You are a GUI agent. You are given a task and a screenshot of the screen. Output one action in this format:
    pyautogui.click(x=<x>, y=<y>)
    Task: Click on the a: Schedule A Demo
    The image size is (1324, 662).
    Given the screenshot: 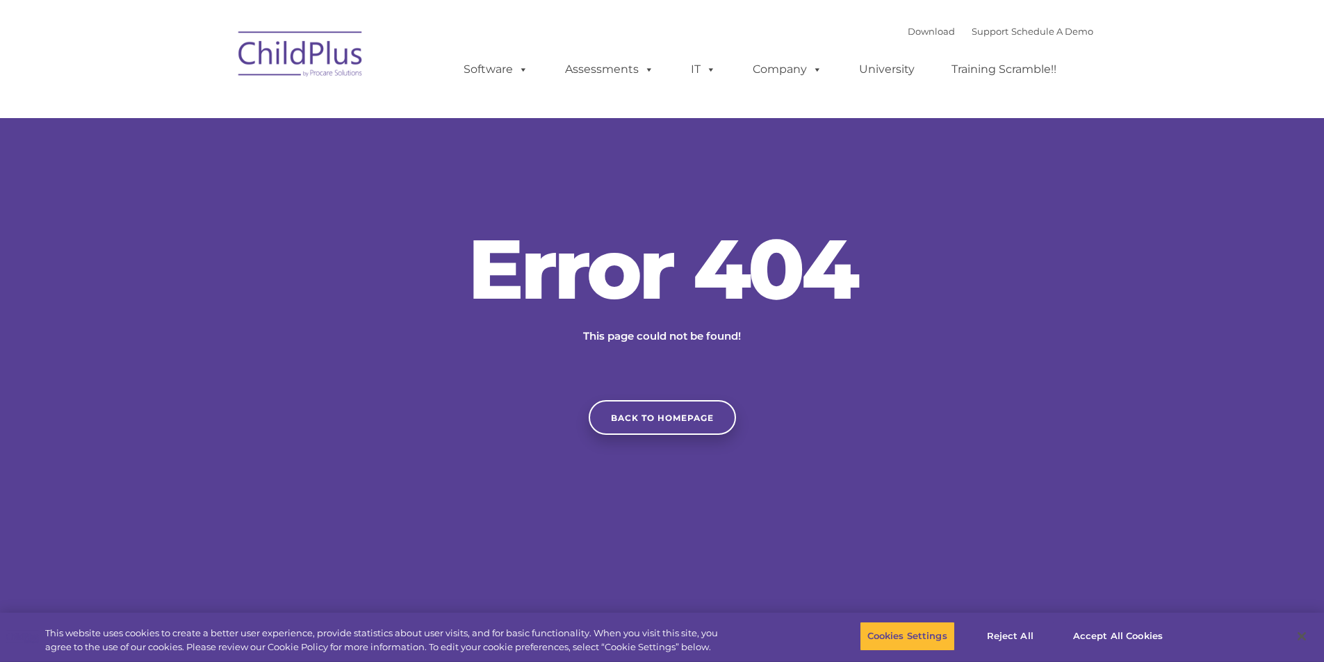 What is the action you would take?
    pyautogui.click(x=1052, y=31)
    